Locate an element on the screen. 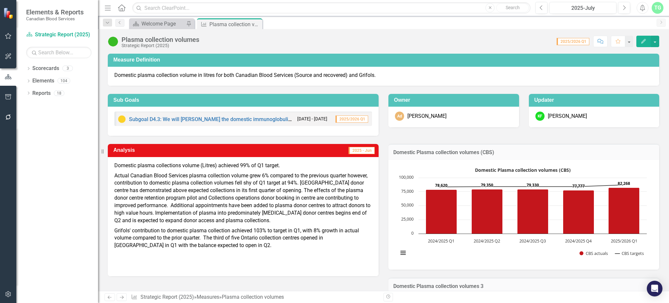 The height and width of the screenshot is (303, 669). button: TG is located at coordinates (658, 8).